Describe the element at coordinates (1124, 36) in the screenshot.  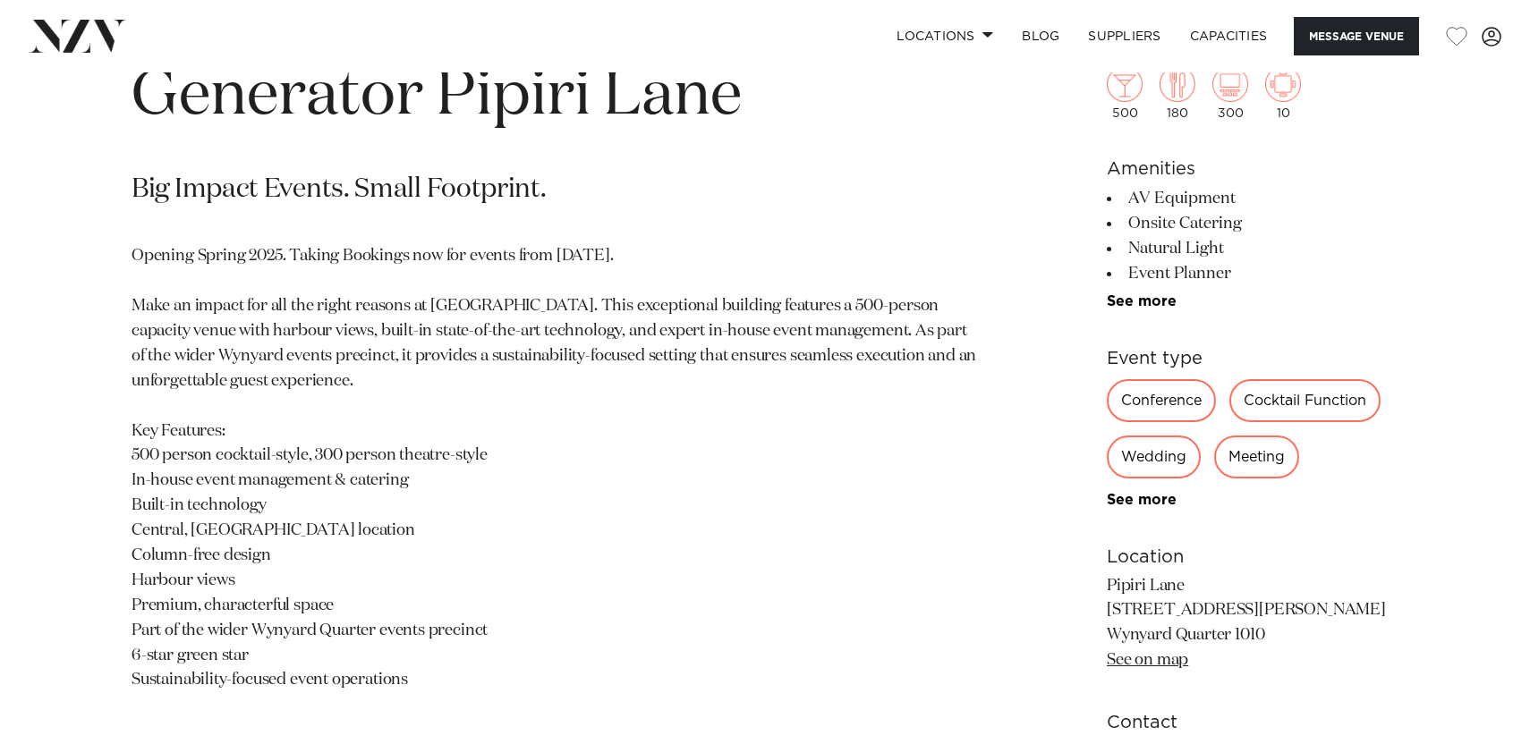
I see `a: SUPPLIERS` at that location.